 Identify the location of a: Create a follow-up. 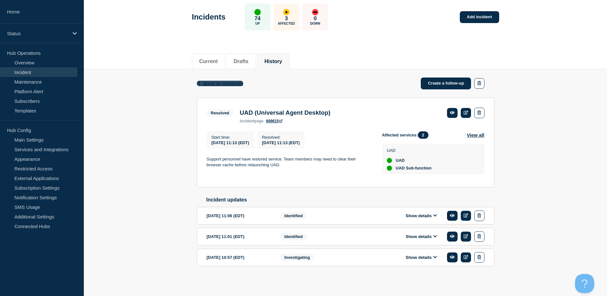
(446, 83).